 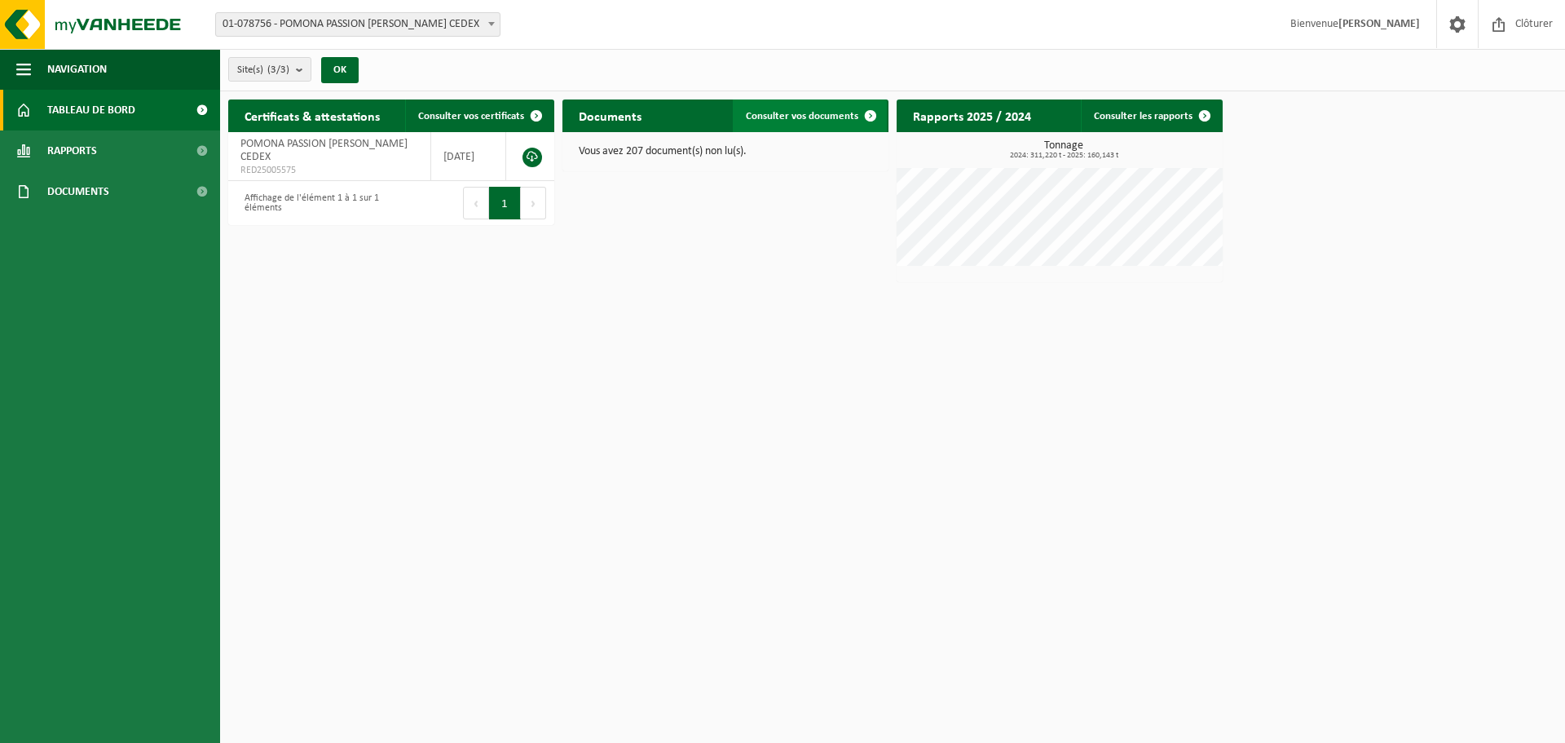 I want to click on span: Site(s), so click(x=263, y=70).